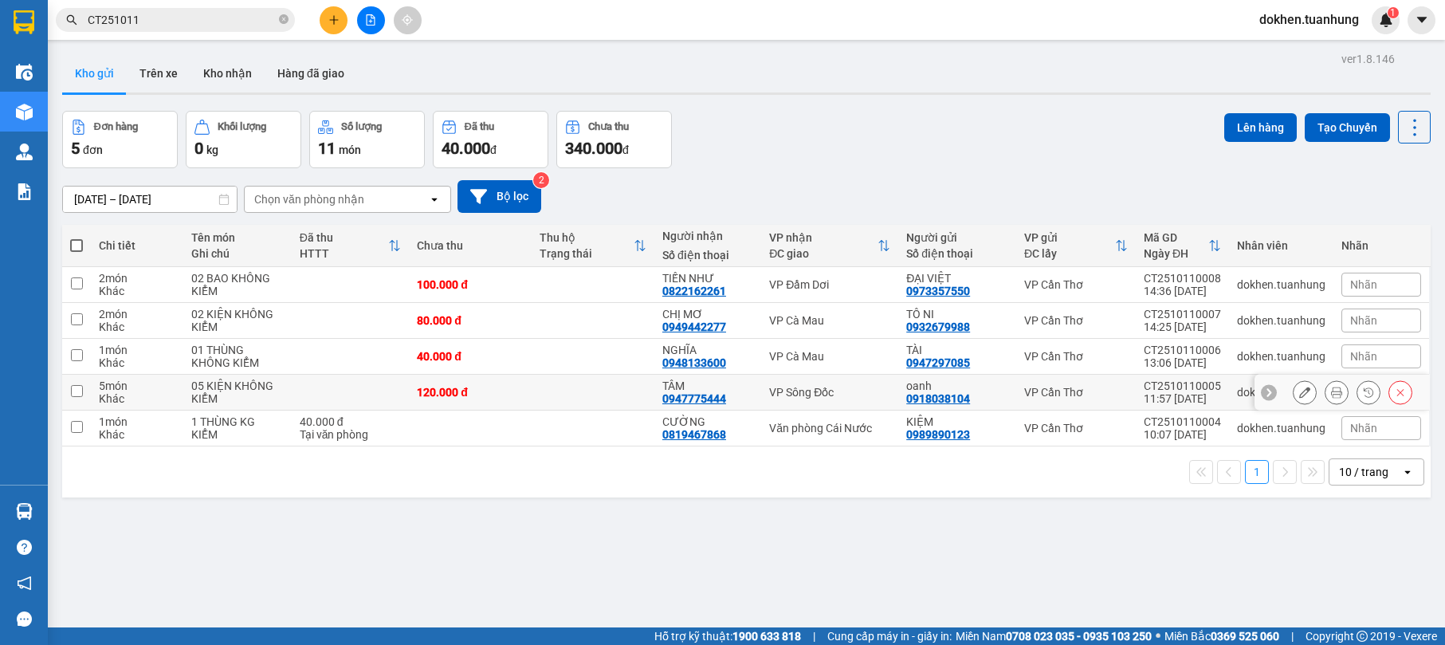  What do you see at coordinates (198, 148) in the screenshot?
I see `span: 0` at bounding box center [198, 148].